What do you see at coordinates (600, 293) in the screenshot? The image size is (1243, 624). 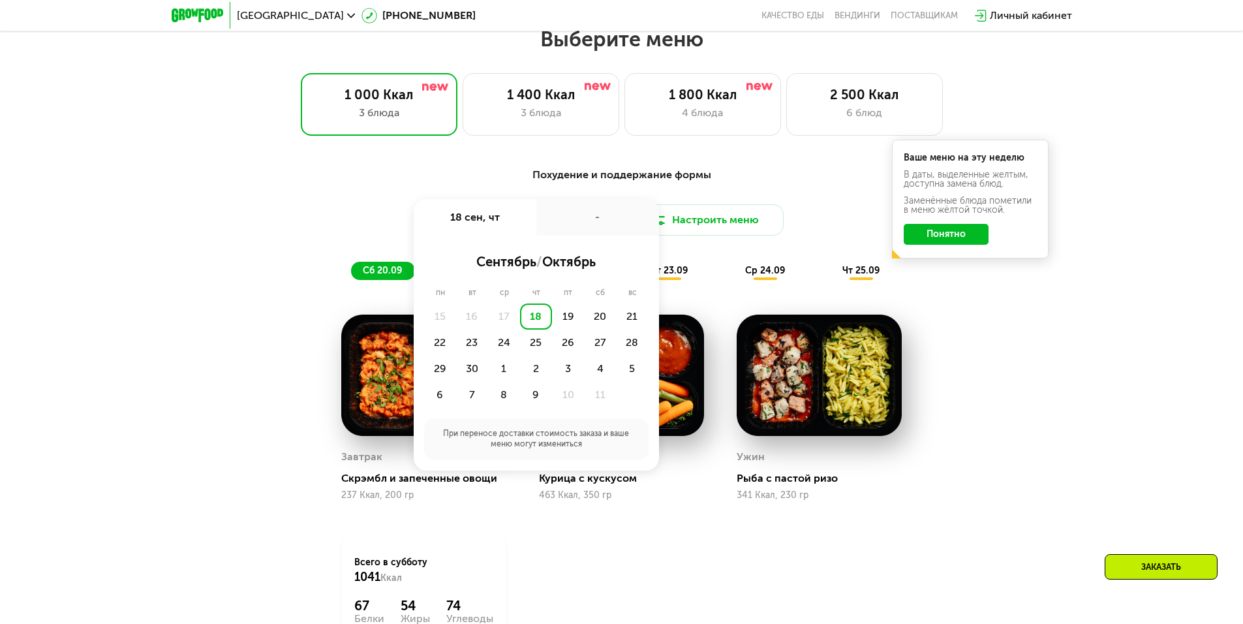 I see `div: сб` at bounding box center [600, 293].